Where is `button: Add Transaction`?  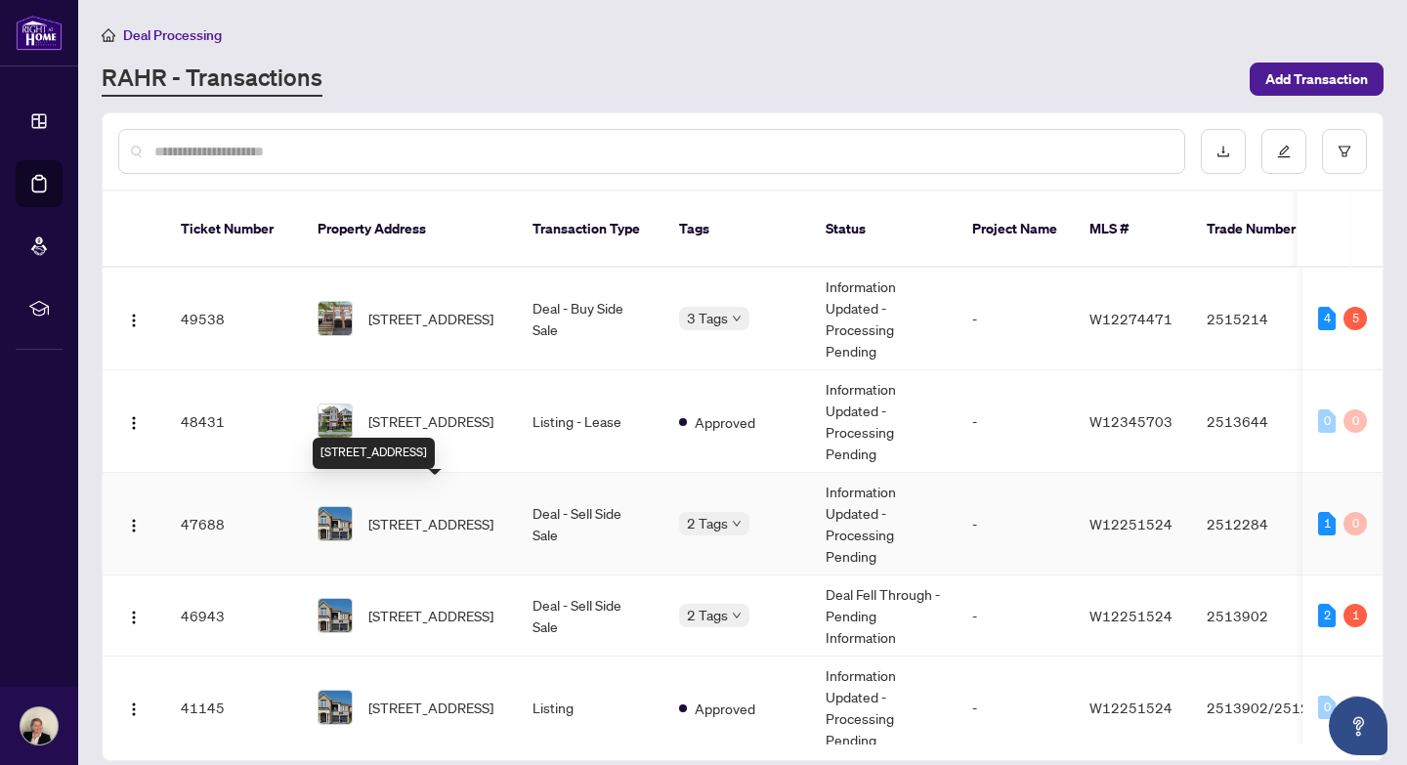
button: Add Transaction is located at coordinates (1316, 79).